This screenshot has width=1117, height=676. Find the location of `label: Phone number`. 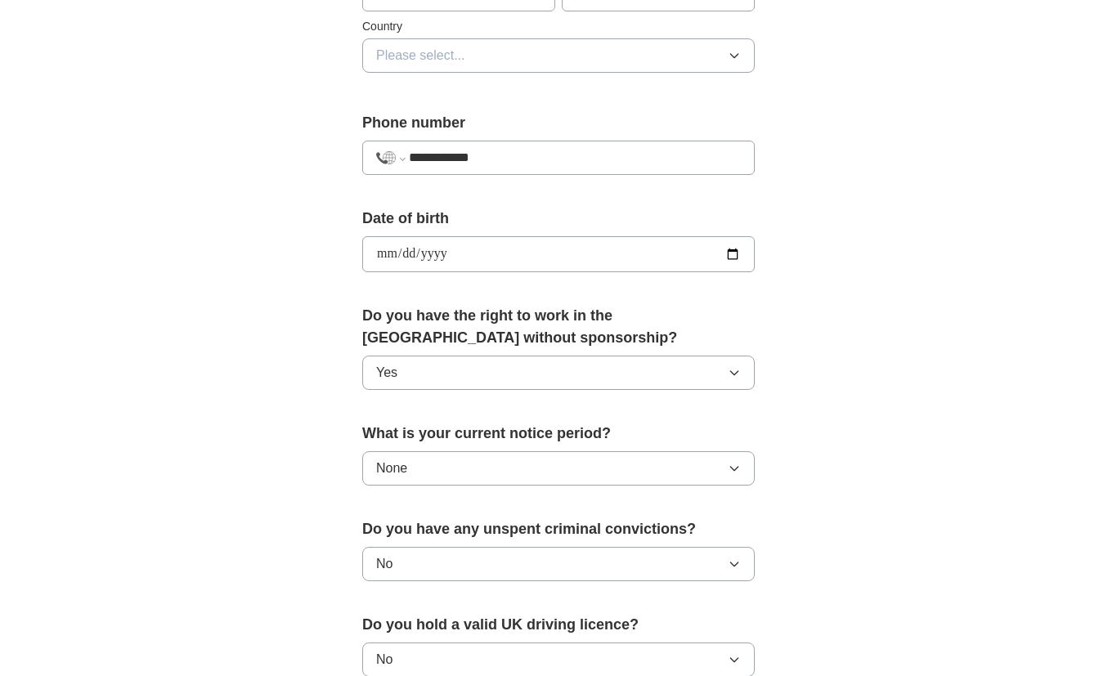

label: Phone number is located at coordinates (558, 123).